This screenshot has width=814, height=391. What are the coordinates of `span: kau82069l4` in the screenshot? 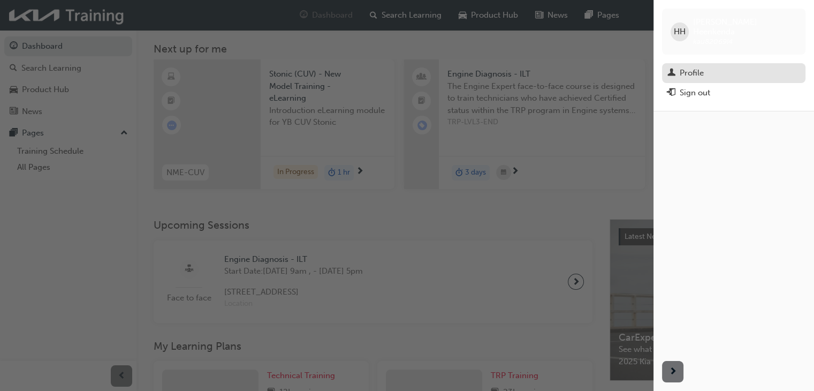 It's located at (713, 41).